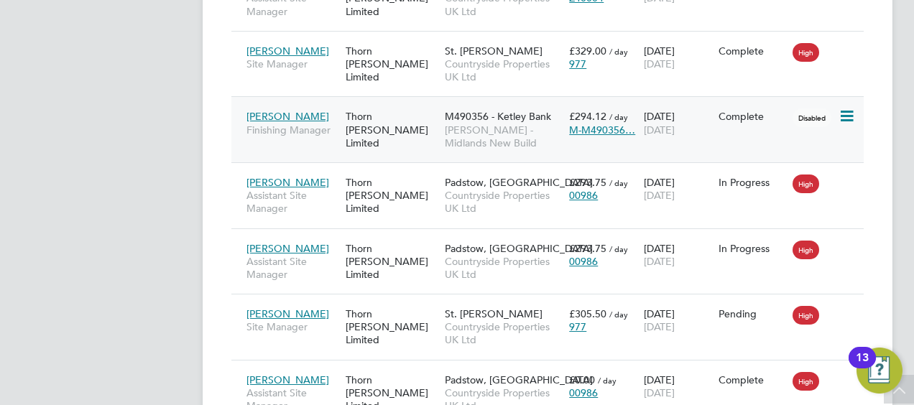 The height and width of the screenshot is (405, 914). What do you see at coordinates (752, 314) in the screenshot?
I see `div: Pending` at bounding box center [752, 314].